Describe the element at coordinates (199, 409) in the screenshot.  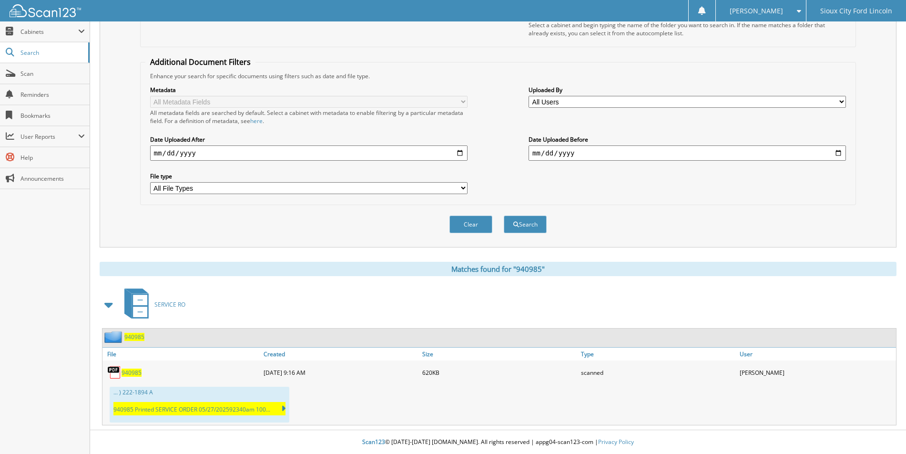
I see `p: 940985 Printed SERVICE ORDER 05/27/202592340am 100...` at that location.